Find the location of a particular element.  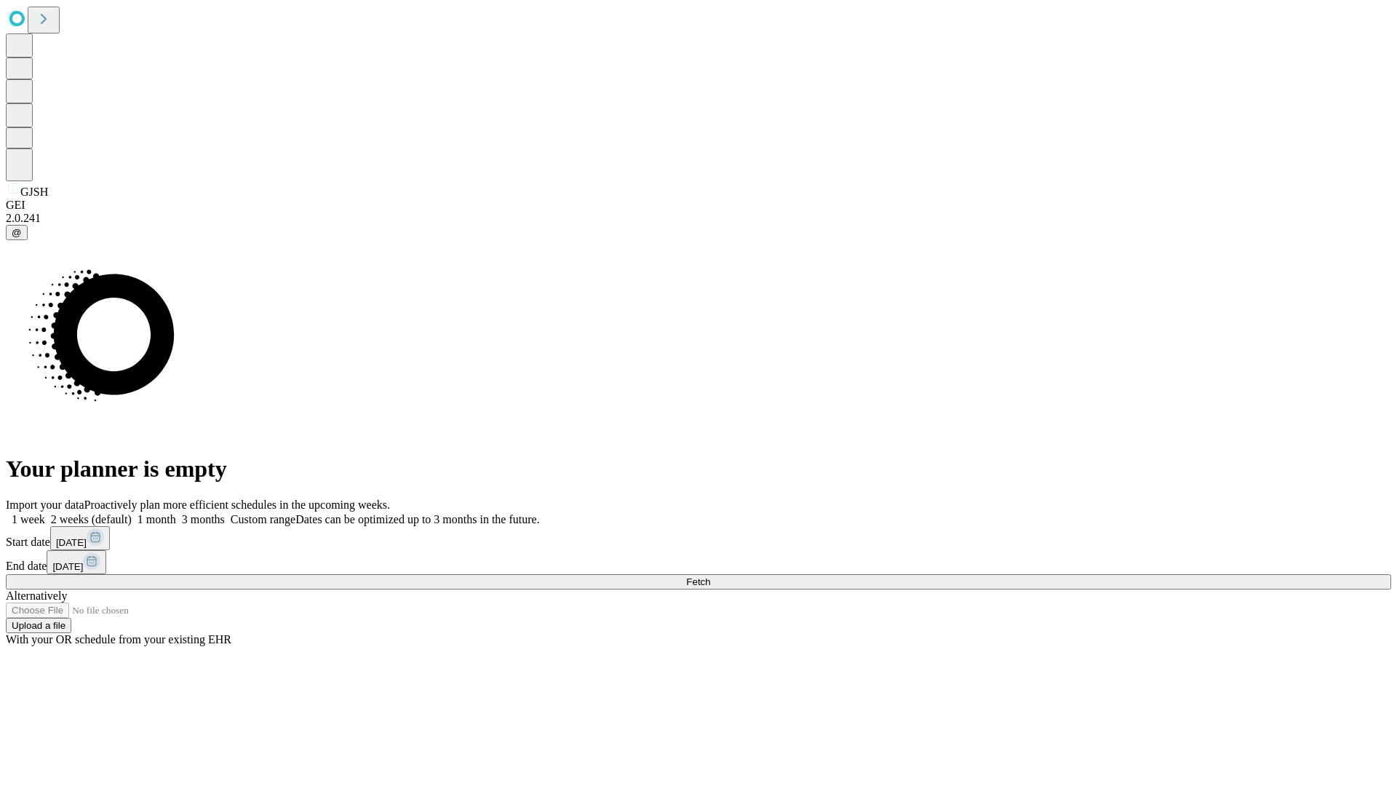

span: Fetch is located at coordinates (698, 582).